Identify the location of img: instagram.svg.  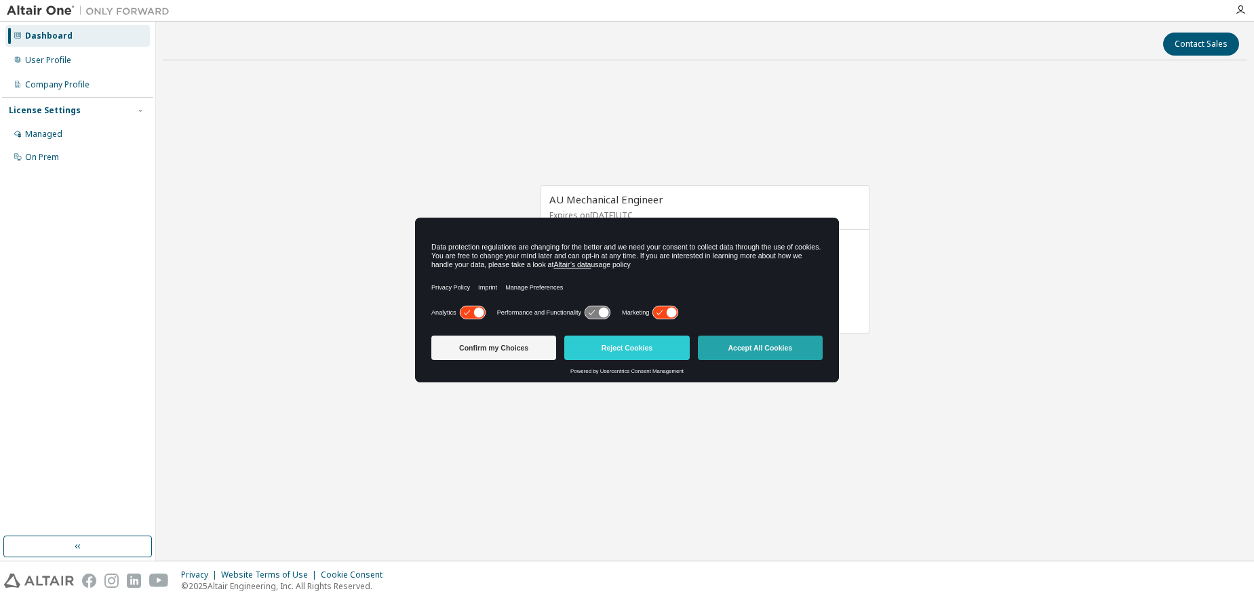
(111, 581).